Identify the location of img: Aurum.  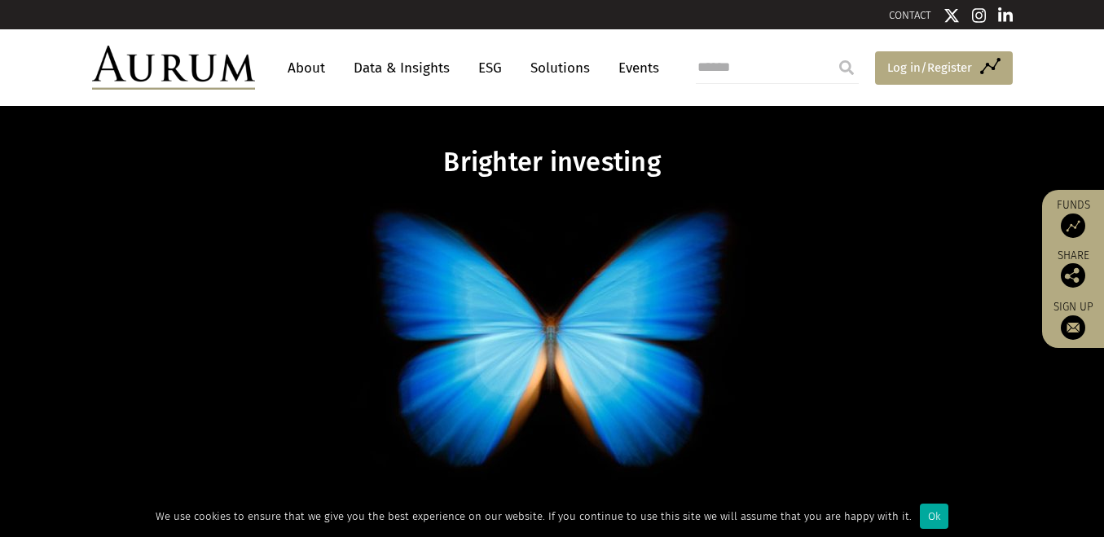
(173, 68).